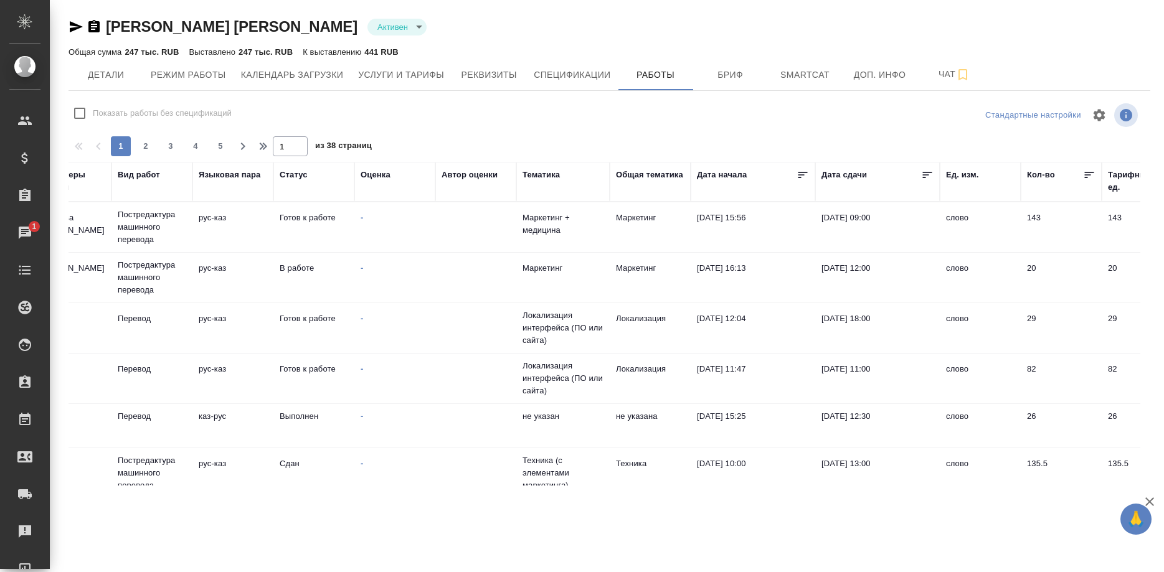  What do you see at coordinates (397, 27) in the screenshot?
I see `div: Активен` at bounding box center [397, 27].